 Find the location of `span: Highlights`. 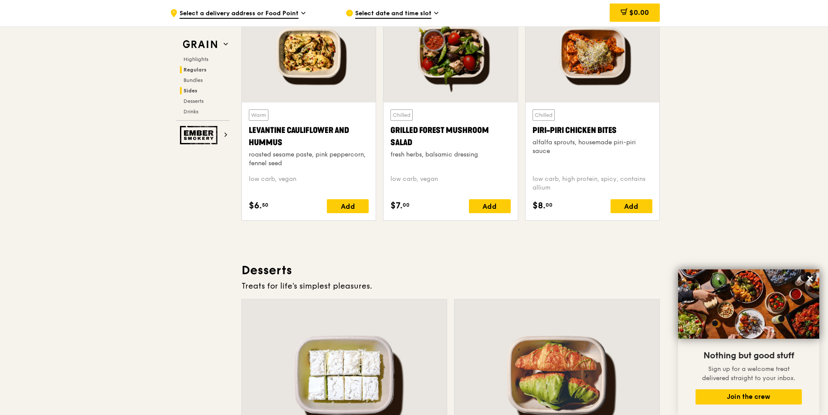

span: Highlights is located at coordinates (196, 59).